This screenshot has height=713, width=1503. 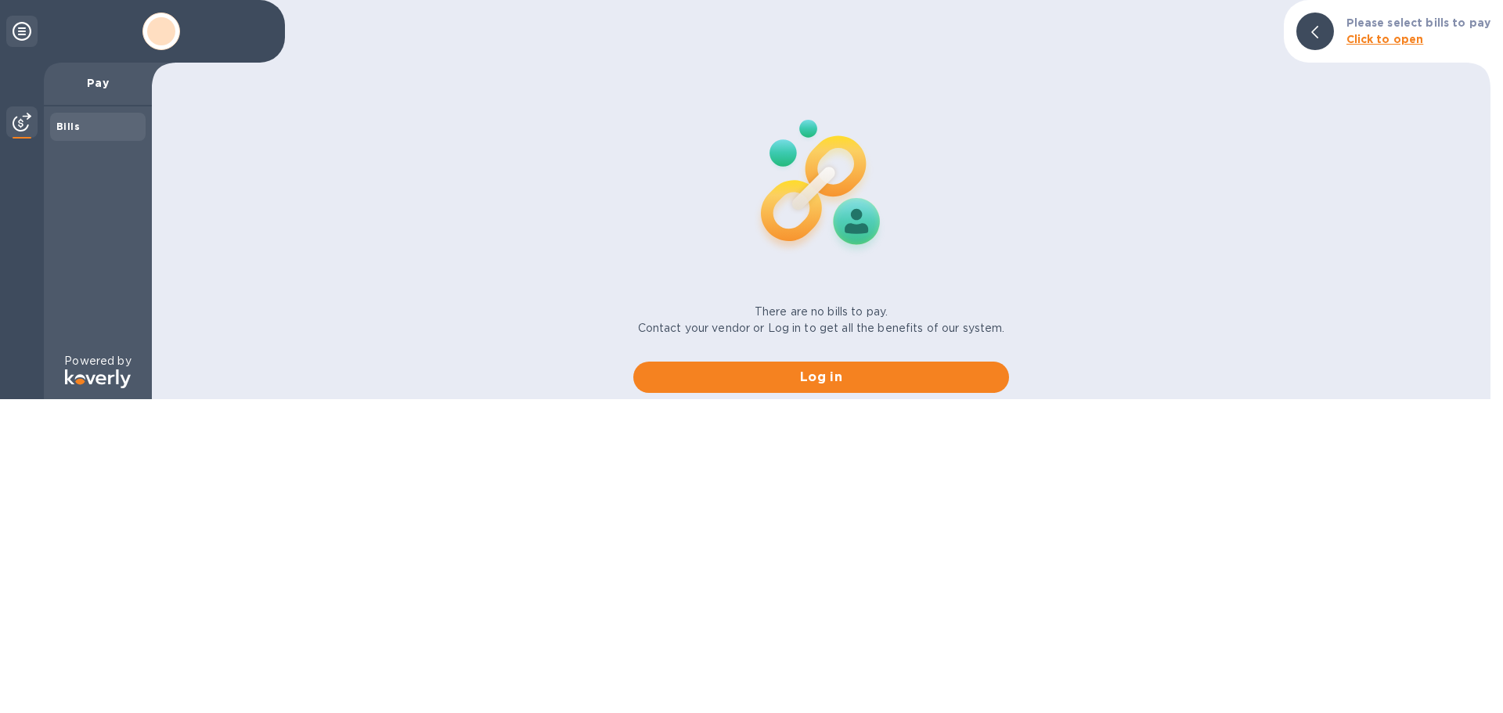 I want to click on p: Powered by, so click(x=97, y=361).